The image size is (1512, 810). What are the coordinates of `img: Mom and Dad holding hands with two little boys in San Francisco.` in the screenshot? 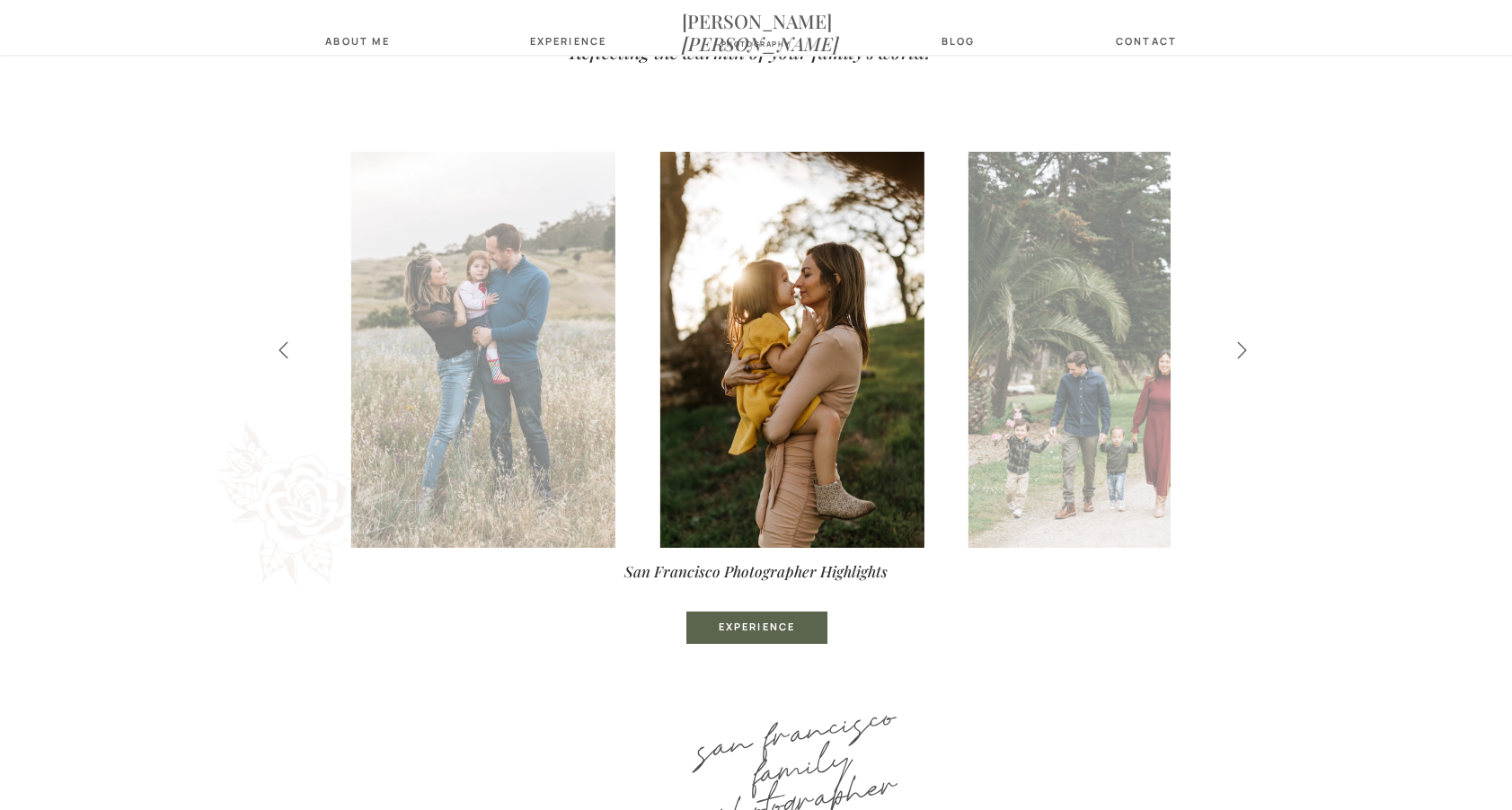 It's located at (1101, 349).